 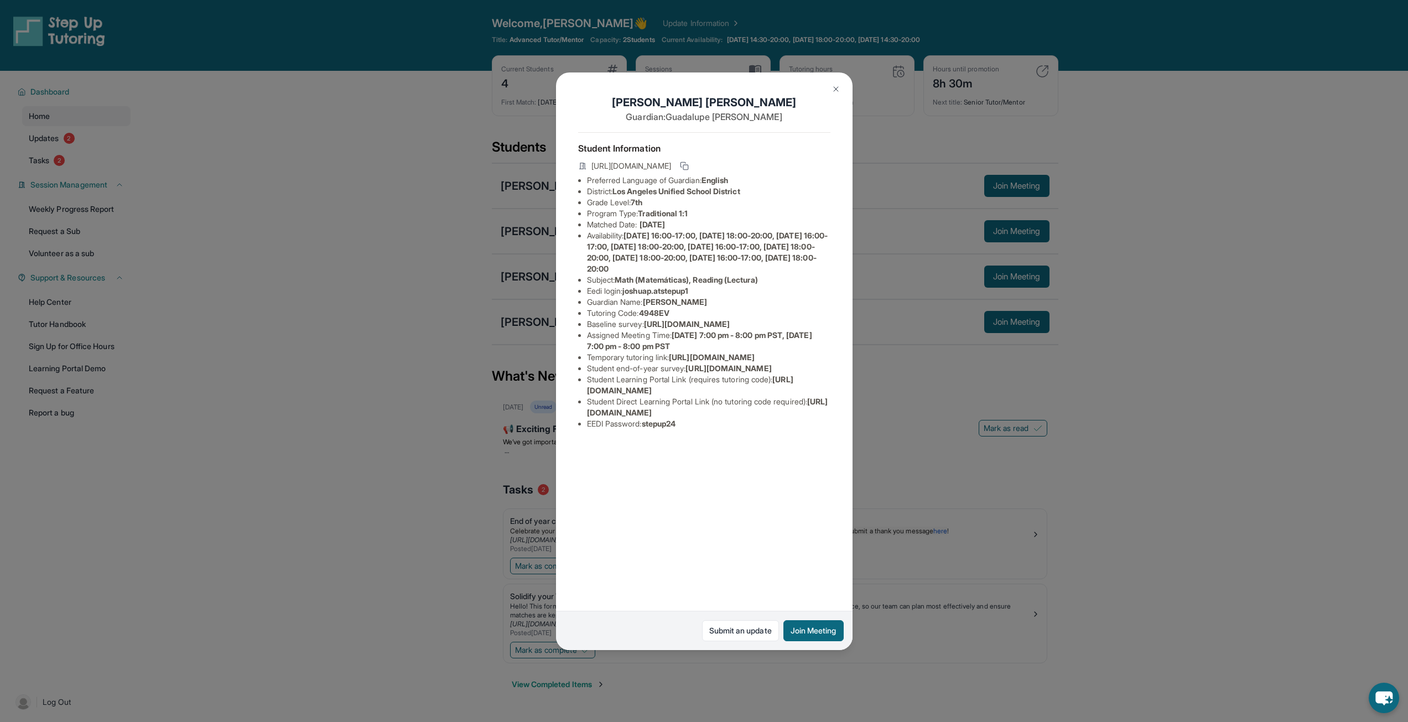 I want to click on li: District:, so click(x=709, y=191).